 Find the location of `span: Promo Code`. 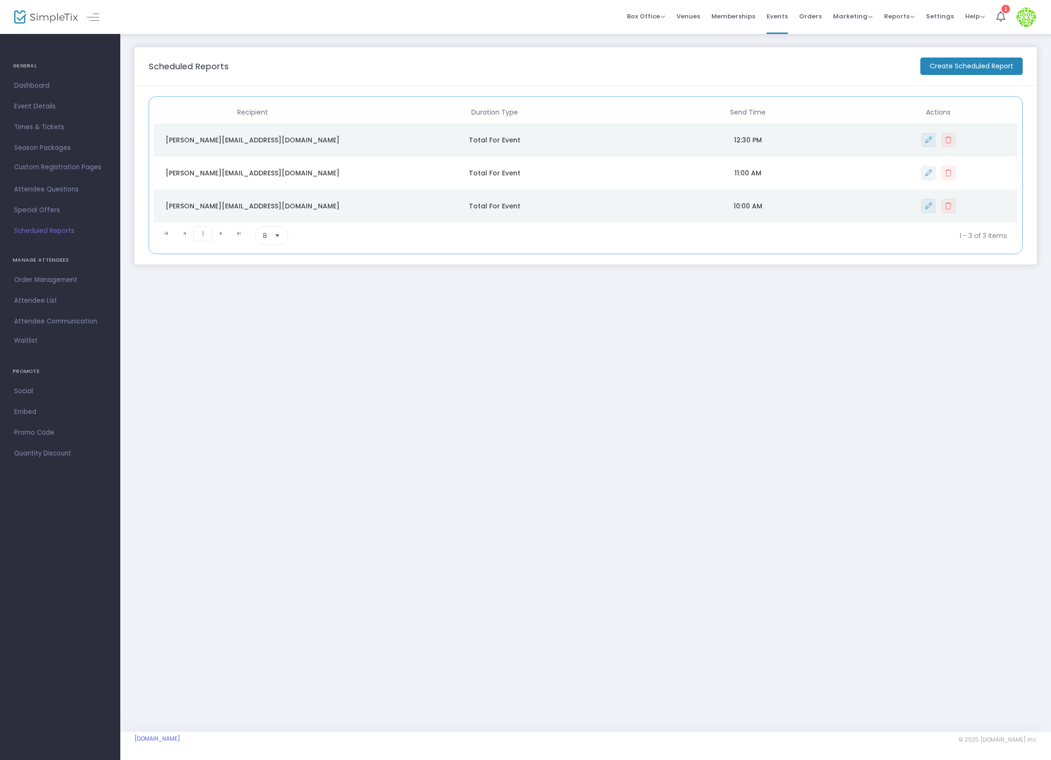

span: Promo Code is located at coordinates (60, 433).